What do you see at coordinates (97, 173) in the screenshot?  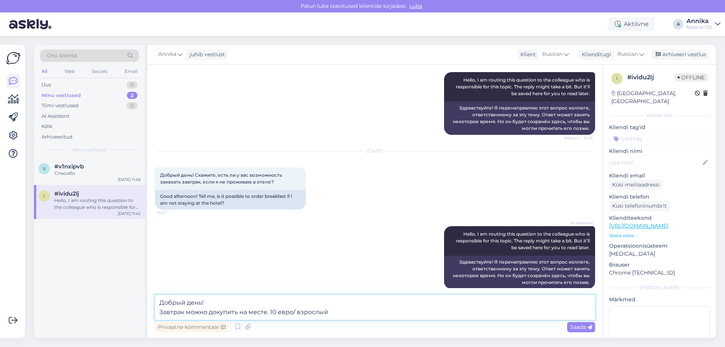 I see `div: Спасибо` at bounding box center [97, 173].